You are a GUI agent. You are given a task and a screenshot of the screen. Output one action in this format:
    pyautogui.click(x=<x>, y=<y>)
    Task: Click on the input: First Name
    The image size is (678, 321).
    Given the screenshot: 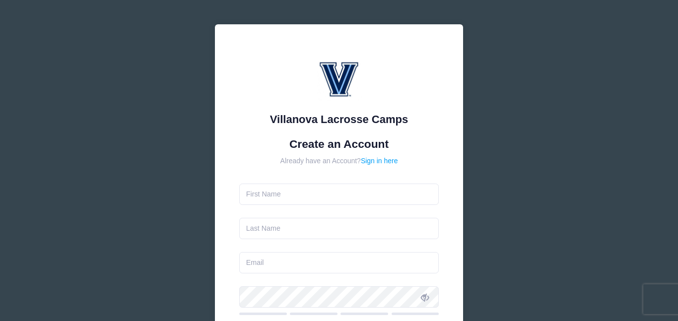 What is the action you would take?
    pyautogui.click(x=339, y=194)
    